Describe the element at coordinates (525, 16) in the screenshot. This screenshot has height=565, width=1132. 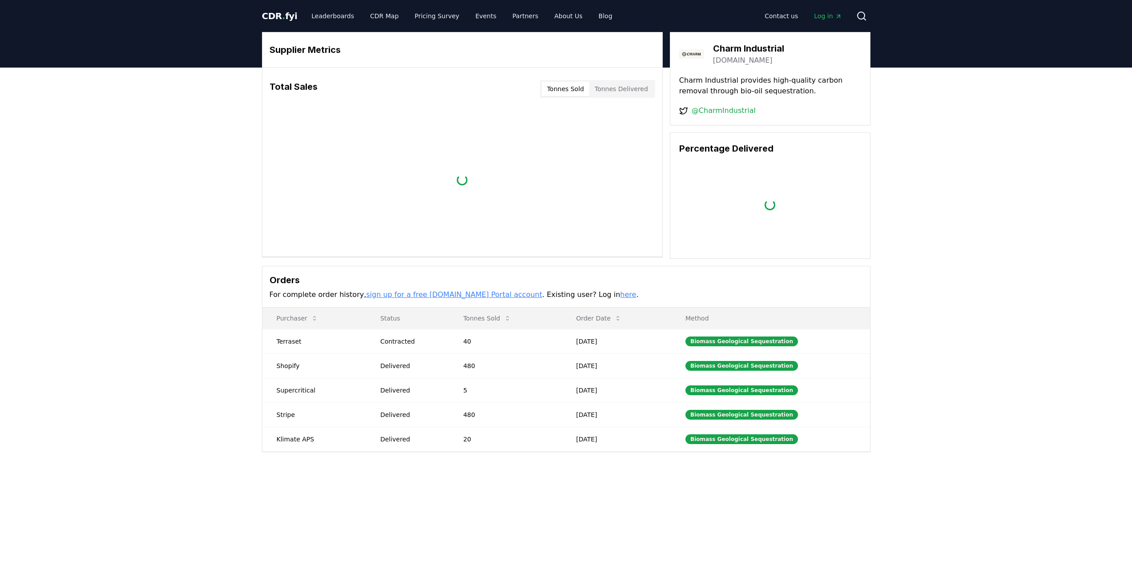
I see `a: Partners` at that location.